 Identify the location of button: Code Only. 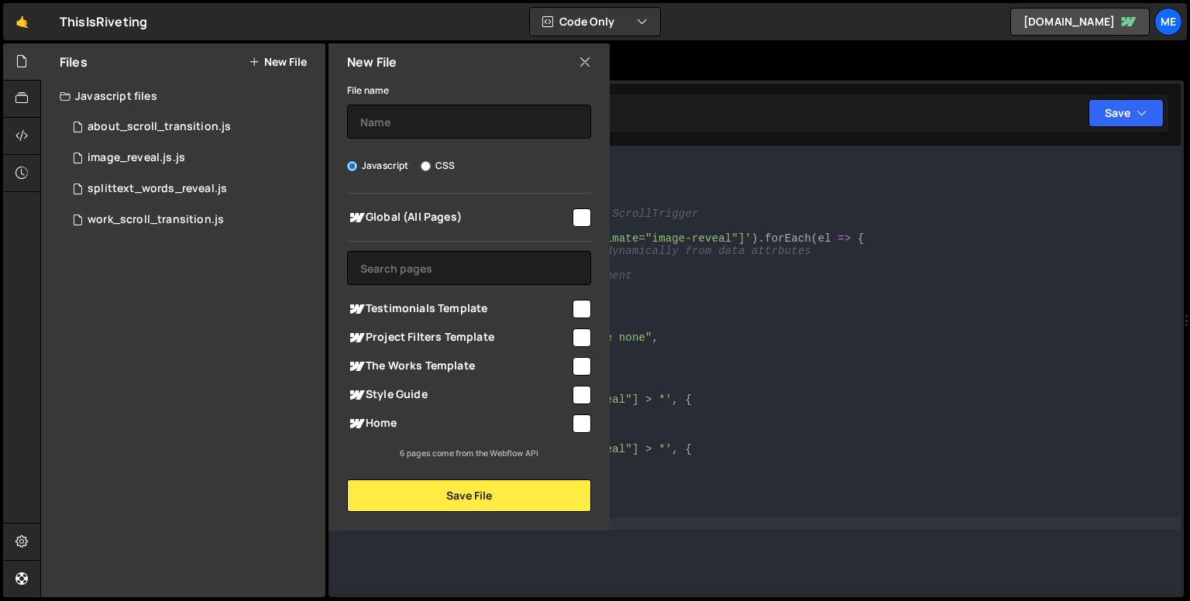
(595, 22).